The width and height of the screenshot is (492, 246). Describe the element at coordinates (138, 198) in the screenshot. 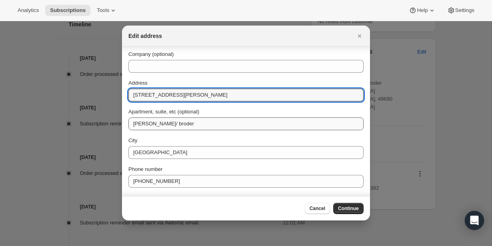

I see `span: Country` at that location.